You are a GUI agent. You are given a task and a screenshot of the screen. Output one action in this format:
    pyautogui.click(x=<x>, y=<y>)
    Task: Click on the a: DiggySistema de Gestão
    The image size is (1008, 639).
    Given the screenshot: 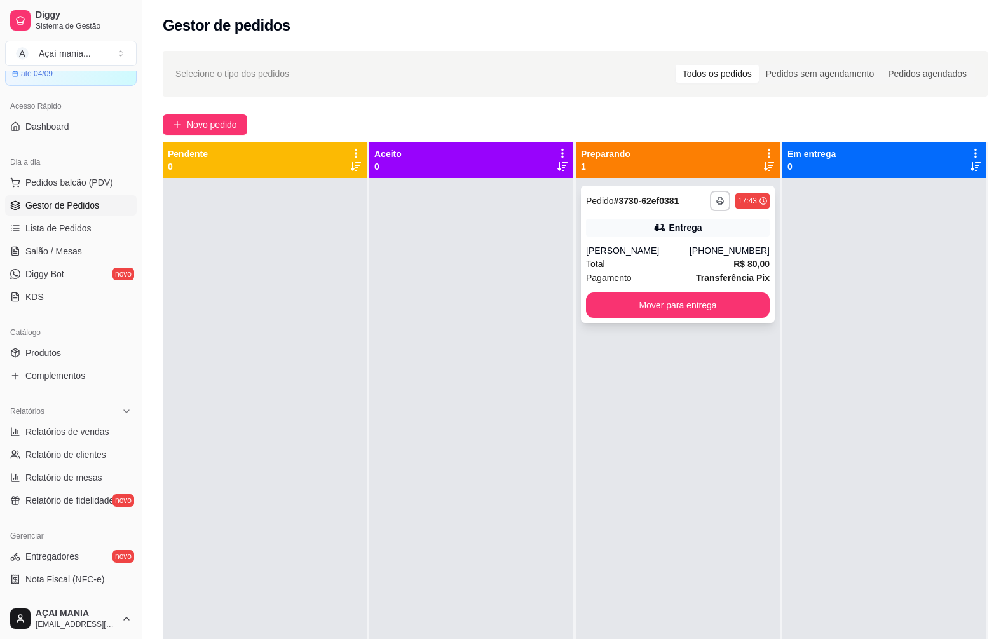 What is the action you would take?
    pyautogui.click(x=71, y=20)
    